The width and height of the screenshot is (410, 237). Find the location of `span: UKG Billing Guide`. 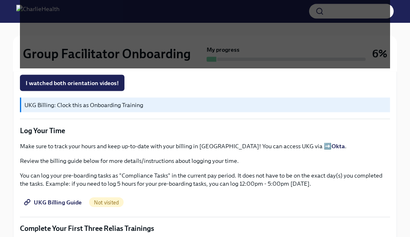

span: UKG Billing Guide is located at coordinates (54, 202).